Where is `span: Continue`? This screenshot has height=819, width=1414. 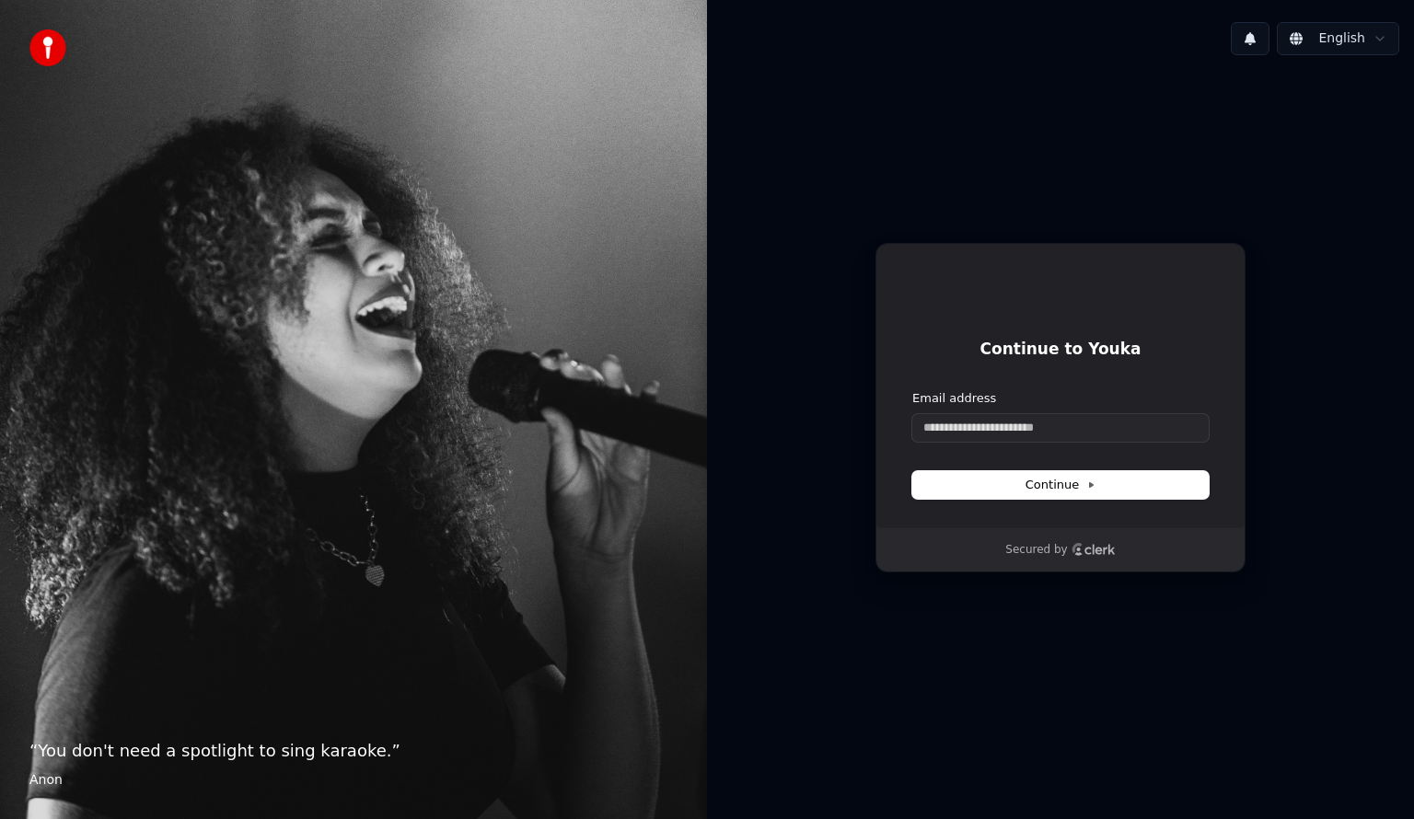 span: Continue is located at coordinates (1061, 485).